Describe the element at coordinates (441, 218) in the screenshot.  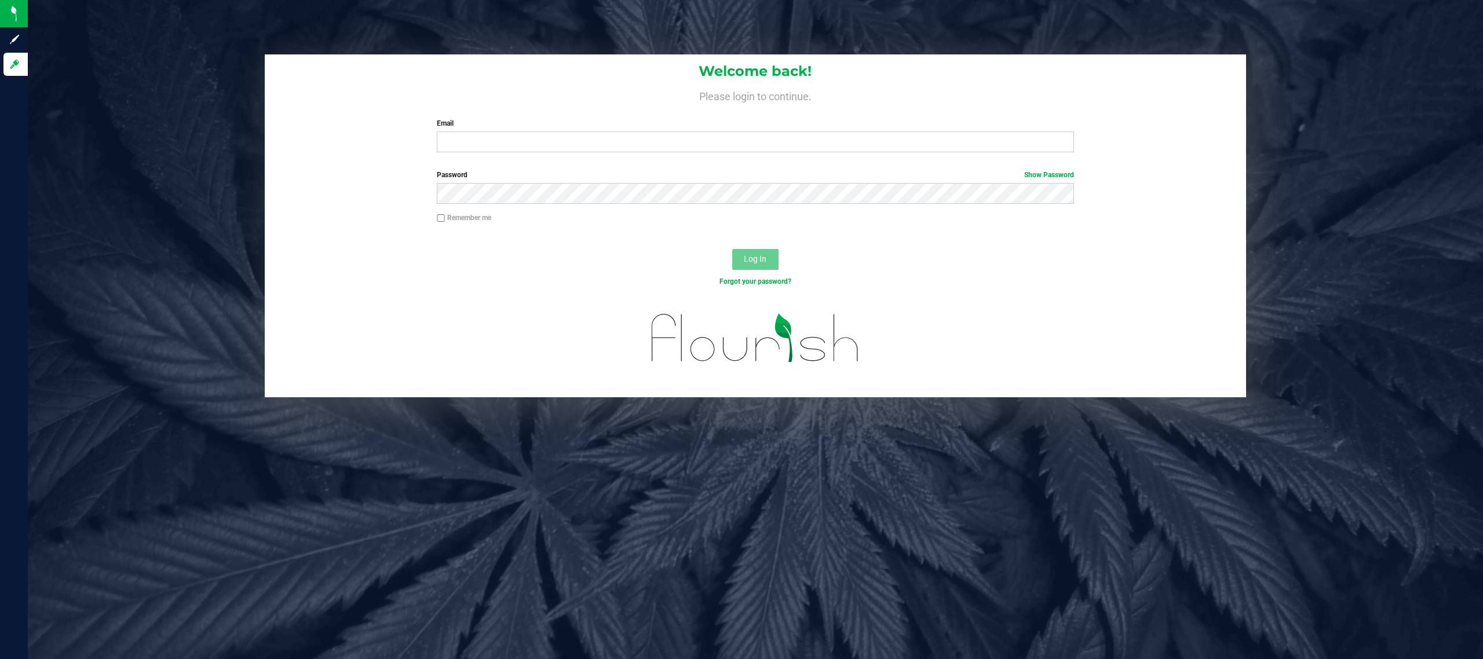
I see `input: Remember me` at that location.